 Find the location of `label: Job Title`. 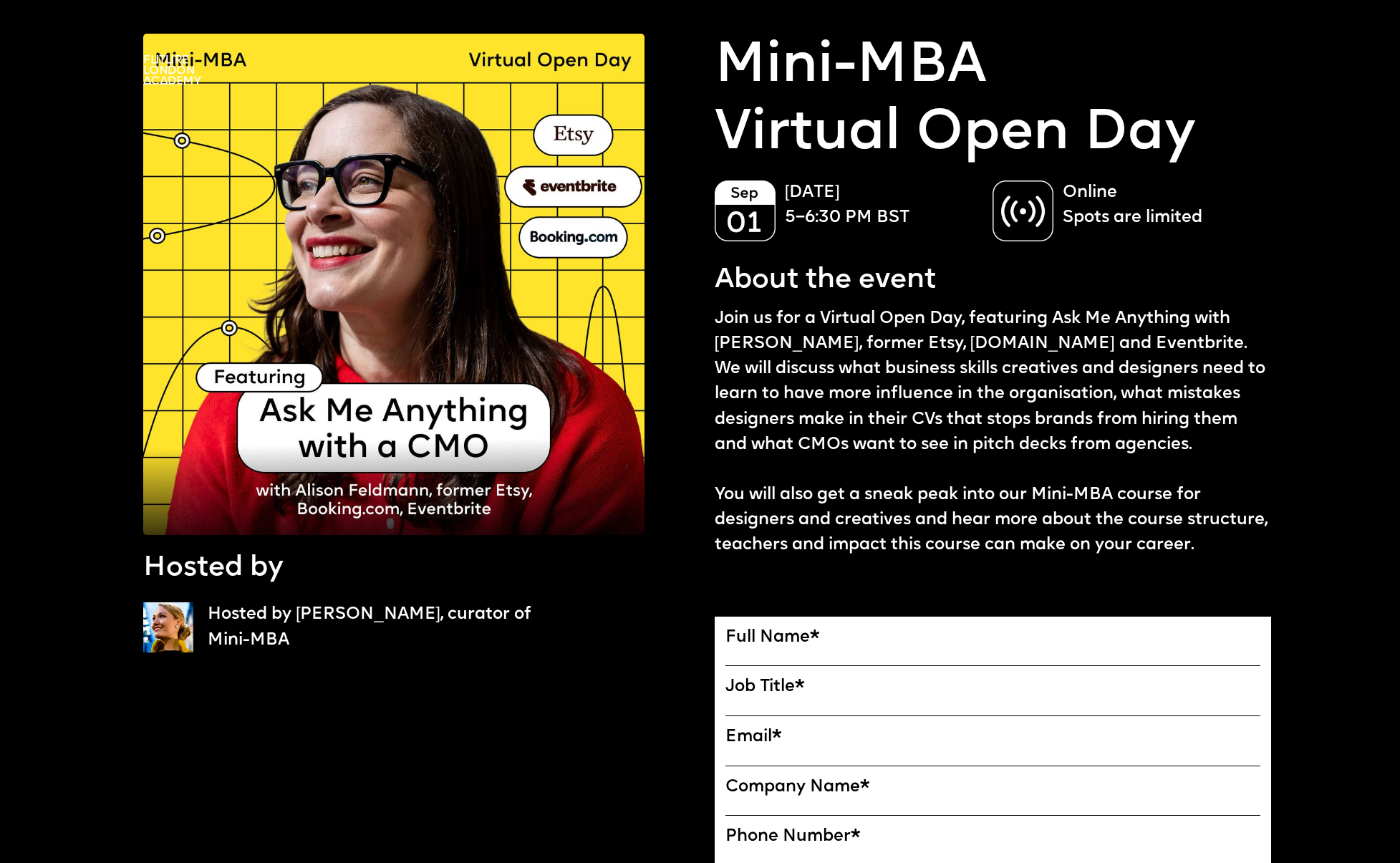

label: Job Title is located at coordinates (993, 687).